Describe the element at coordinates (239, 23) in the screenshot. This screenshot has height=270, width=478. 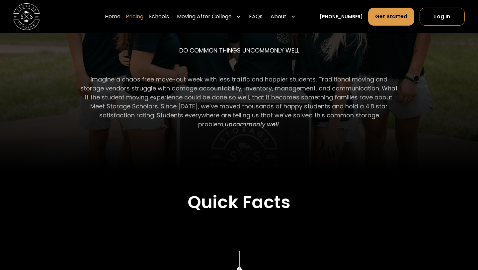
I see `h1: Our Passion` at that location.